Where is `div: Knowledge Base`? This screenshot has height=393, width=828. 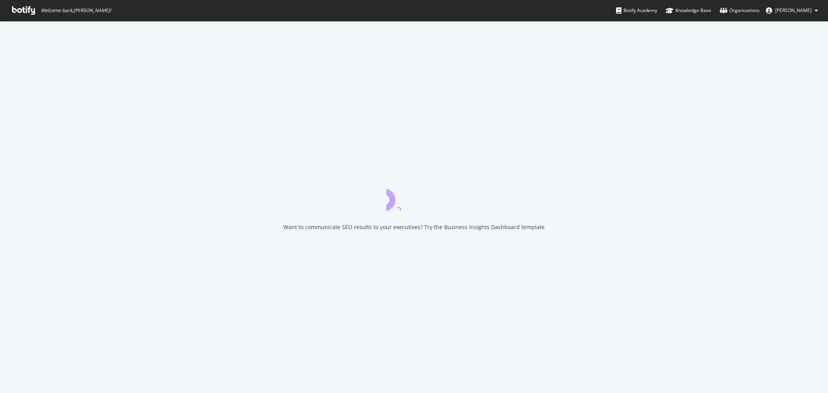 div: Knowledge Base is located at coordinates (689, 10).